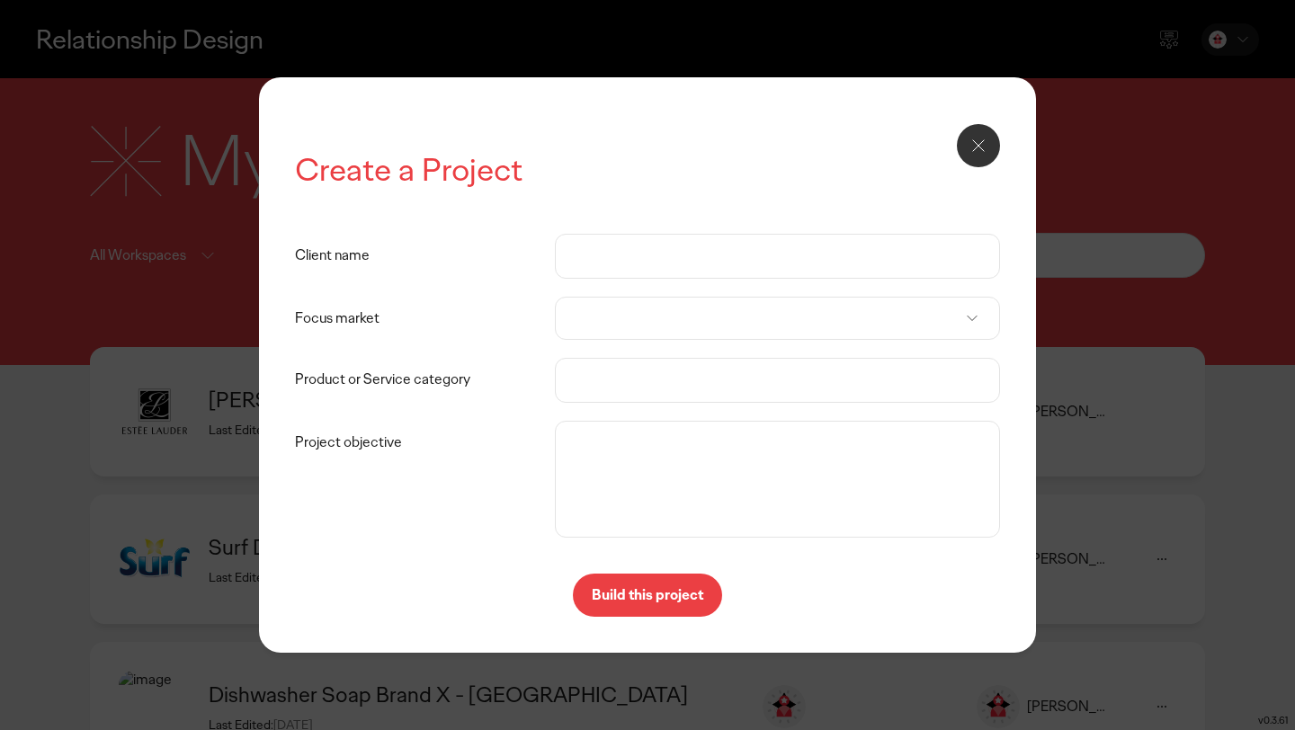 This screenshot has width=1295, height=730. What do you see at coordinates (425, 318) in the screenshot?
I see `label: Focus market` at bounding box center [425, 318].